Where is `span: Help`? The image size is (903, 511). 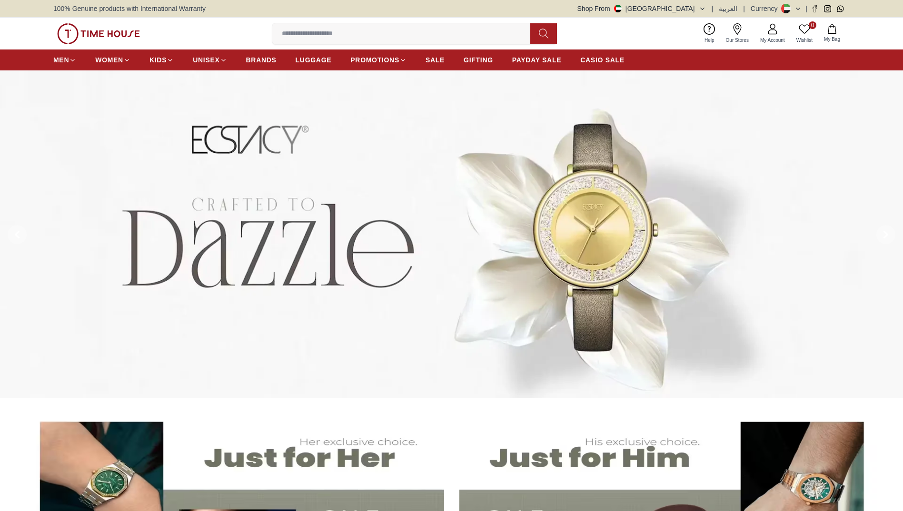 span: Help is located at coordinates (709, 40).